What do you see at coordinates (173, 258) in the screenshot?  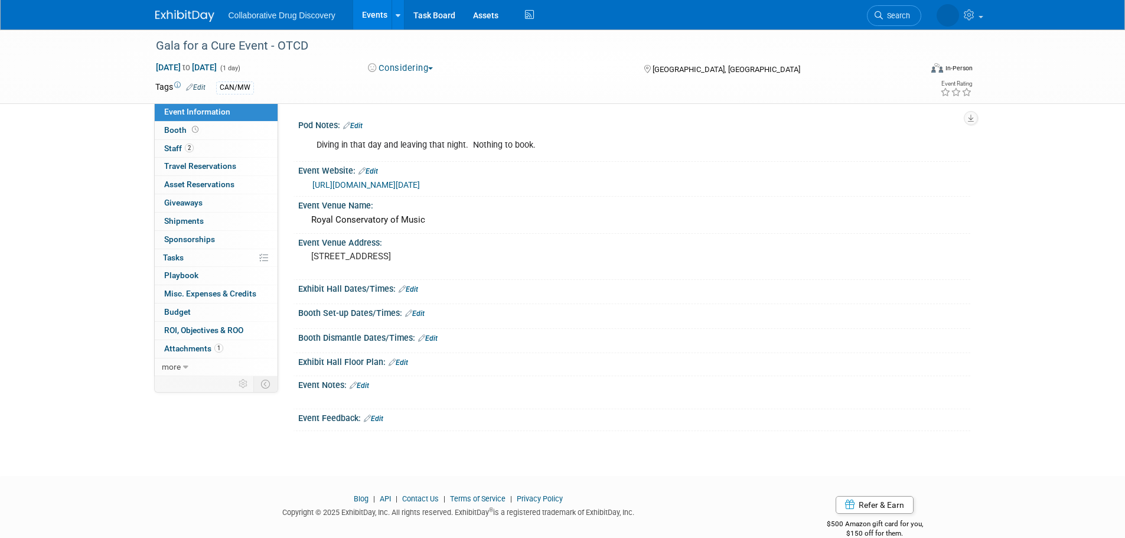 I see `span: Tasks` at bounding box center [173, 258].